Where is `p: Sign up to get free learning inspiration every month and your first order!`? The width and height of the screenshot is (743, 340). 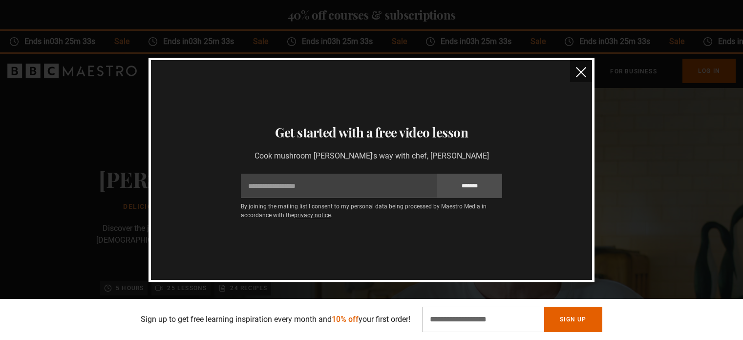
p: Sign up to get free learning inspiration every month and your first order! is located at coordinates (276, 319).